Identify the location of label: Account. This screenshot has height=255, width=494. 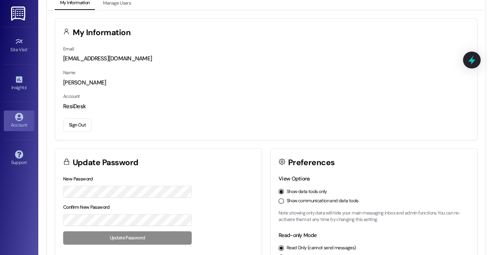
(72, 96).